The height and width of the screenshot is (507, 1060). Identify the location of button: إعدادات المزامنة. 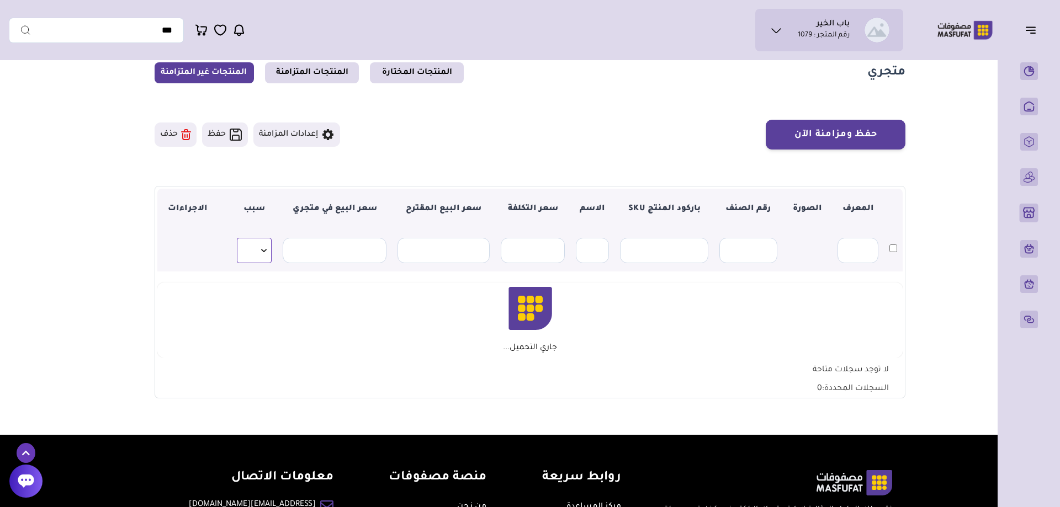
(297, 135).